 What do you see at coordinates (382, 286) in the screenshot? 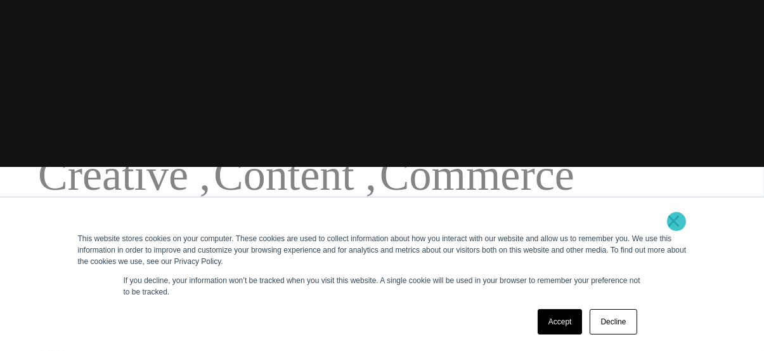
I see `p: If you decline, your information won’t be tracked when you visit this website. A single cookie wi...` at bounding box center [382, 286].